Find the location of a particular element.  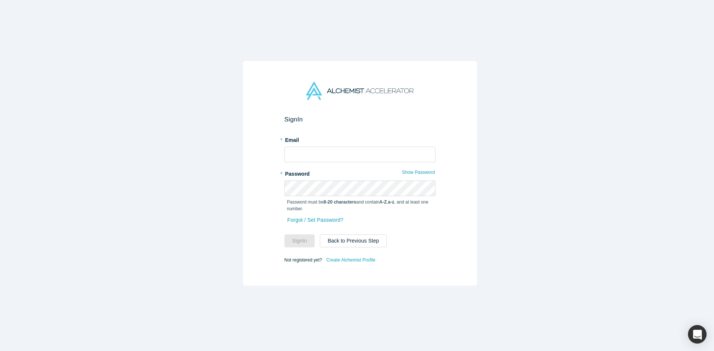

strong: 8-20 characters is located at coordinates (340, 202).